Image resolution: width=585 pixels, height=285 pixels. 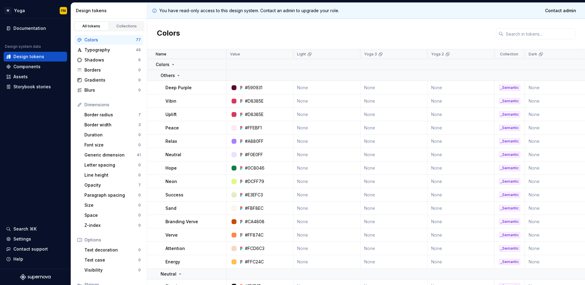 I want to click on div: Storybook stories, so click(x=32, y=87).